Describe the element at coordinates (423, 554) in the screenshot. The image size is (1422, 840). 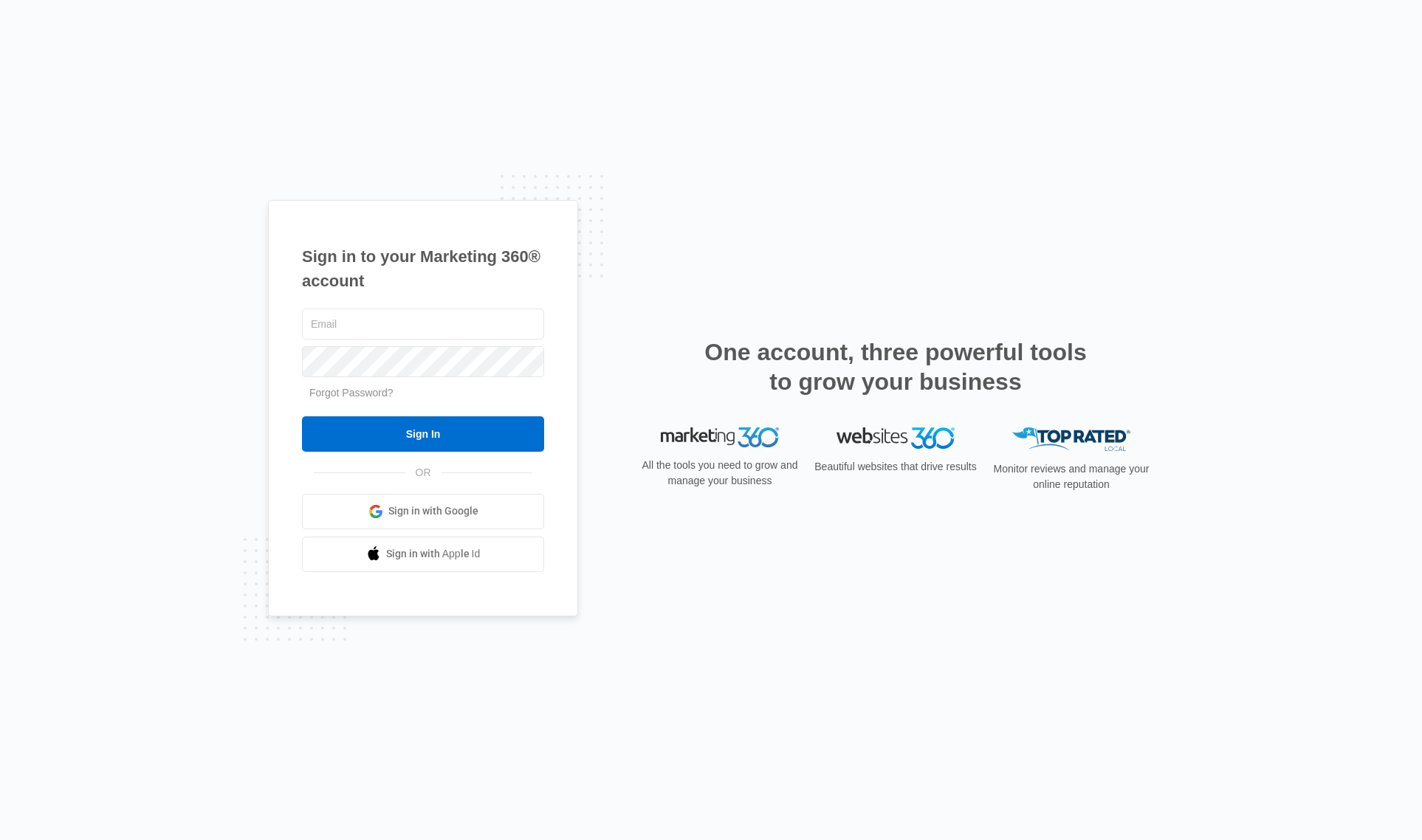
I see `a: Sign in with Apple Id` at that location.